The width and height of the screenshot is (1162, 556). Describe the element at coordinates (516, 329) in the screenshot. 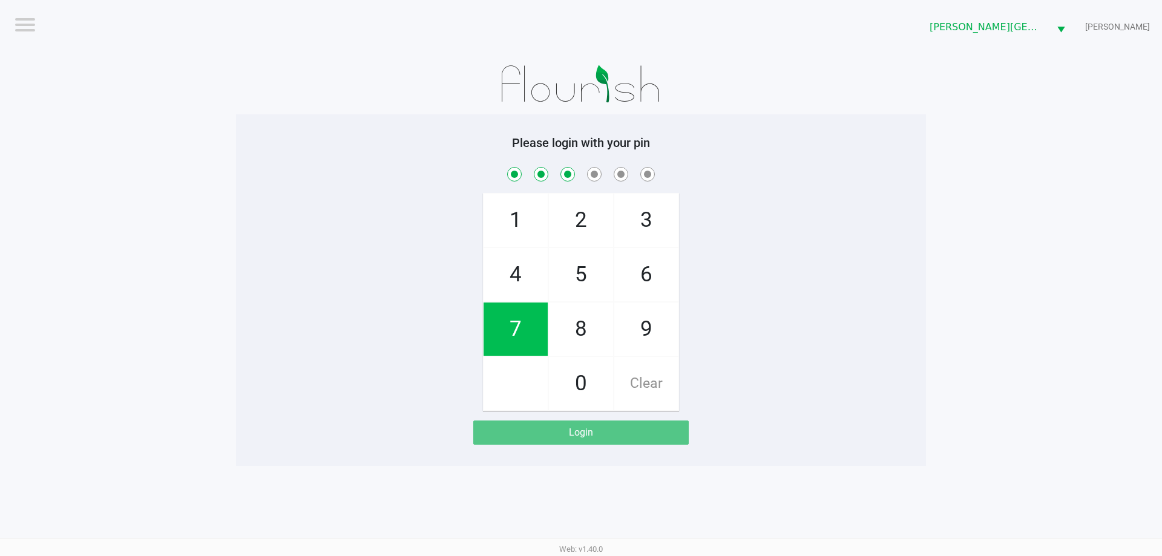

I see `span: 7` at that location.